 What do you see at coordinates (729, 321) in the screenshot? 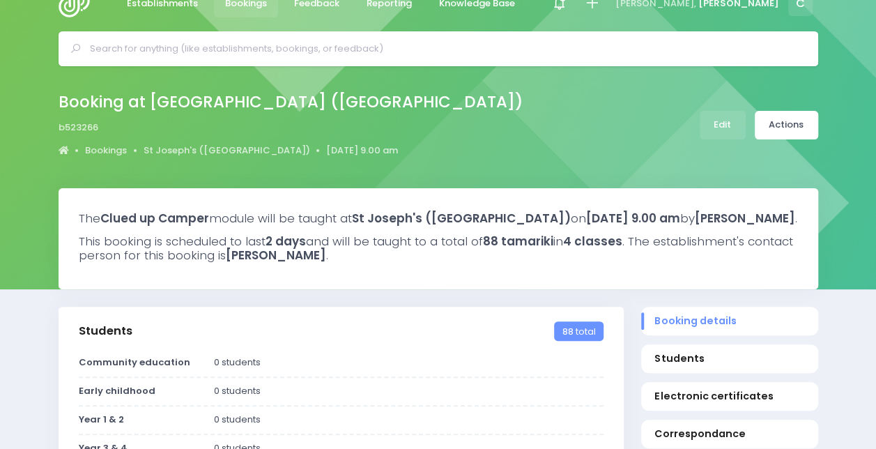
I see `span: Booking details` at bounding box center [729, 321].